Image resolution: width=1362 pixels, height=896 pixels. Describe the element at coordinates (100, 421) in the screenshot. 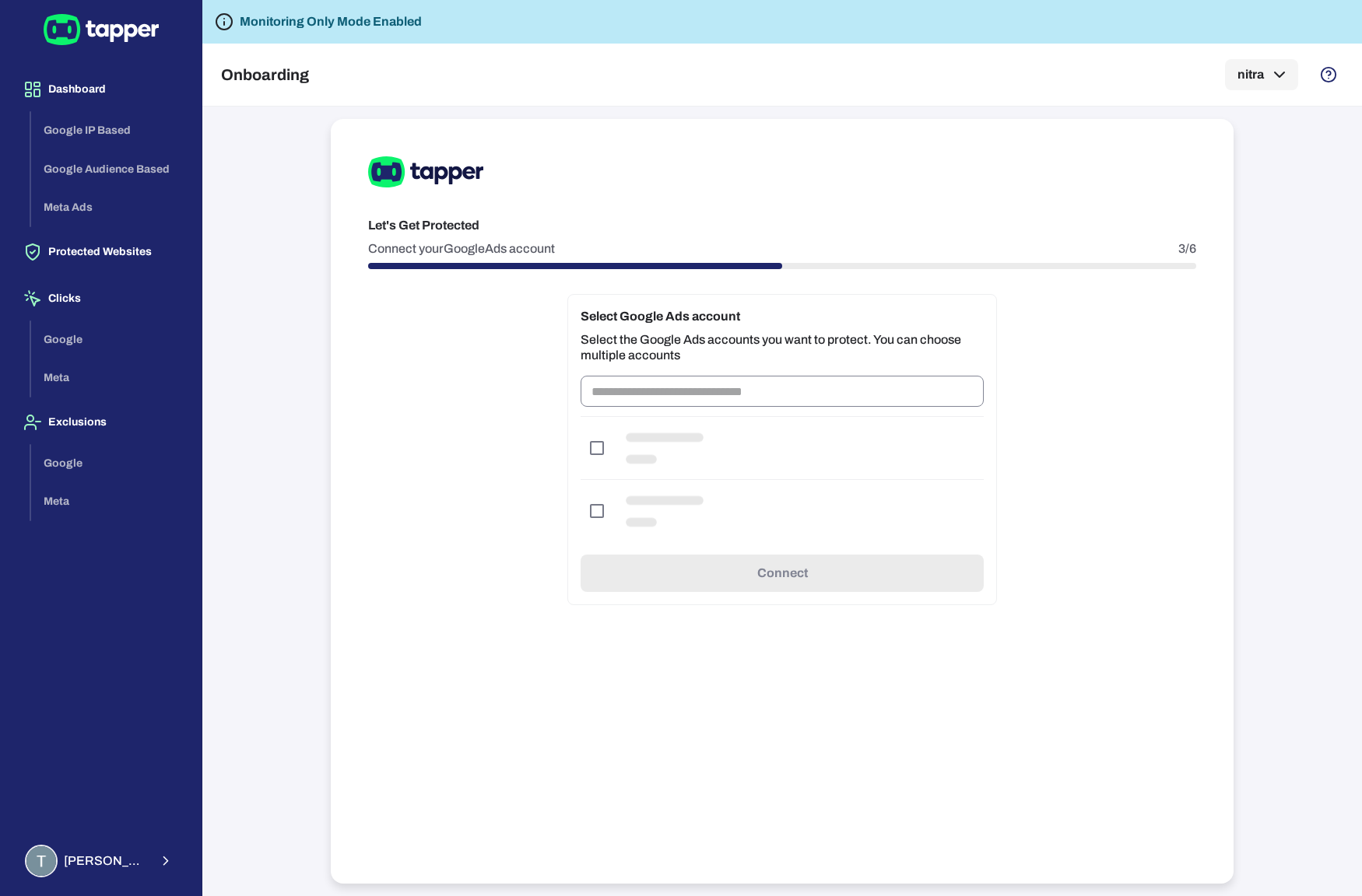

I see `a: Exclusions` at that location.